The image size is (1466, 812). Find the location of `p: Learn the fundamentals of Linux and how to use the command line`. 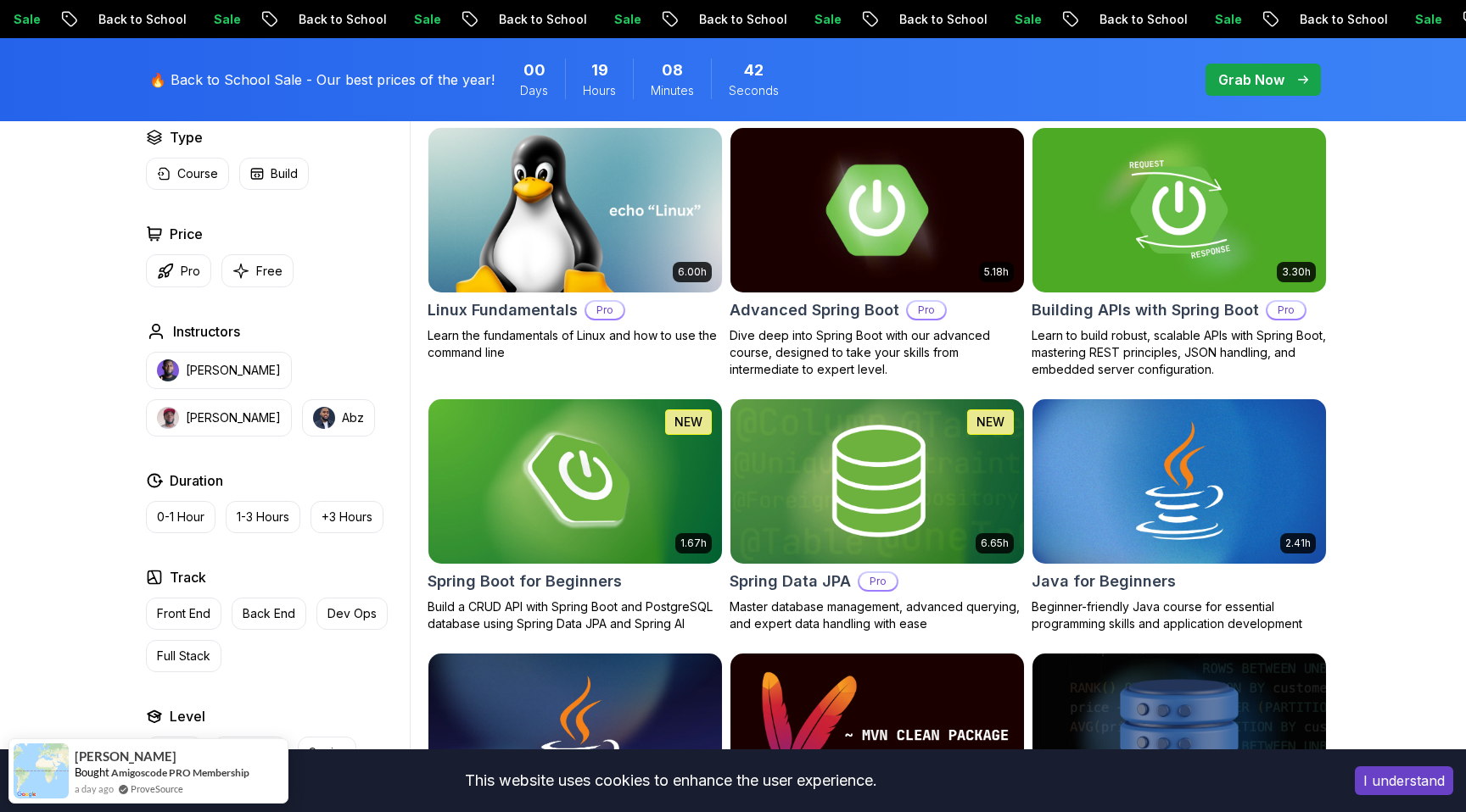

p: Learn the fundamentals of Linux and how to use the command line is located at coordinates (575, 344).